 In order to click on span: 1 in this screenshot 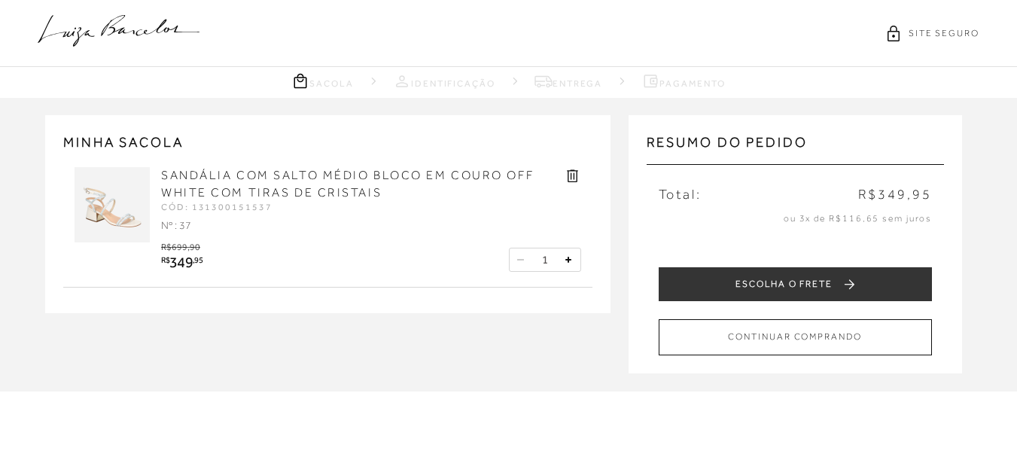, I will do `click(545, 260)`.